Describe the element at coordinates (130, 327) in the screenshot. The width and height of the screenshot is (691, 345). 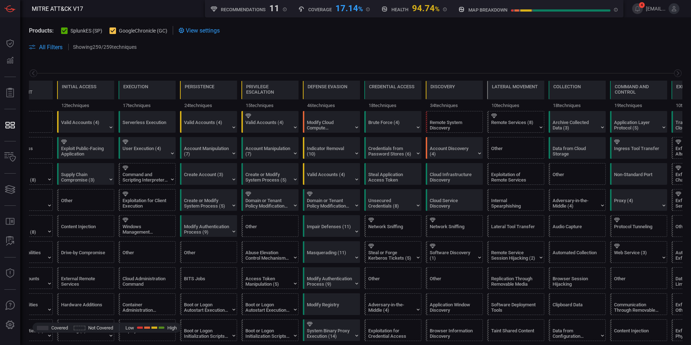
I see `span: Low` at that location.